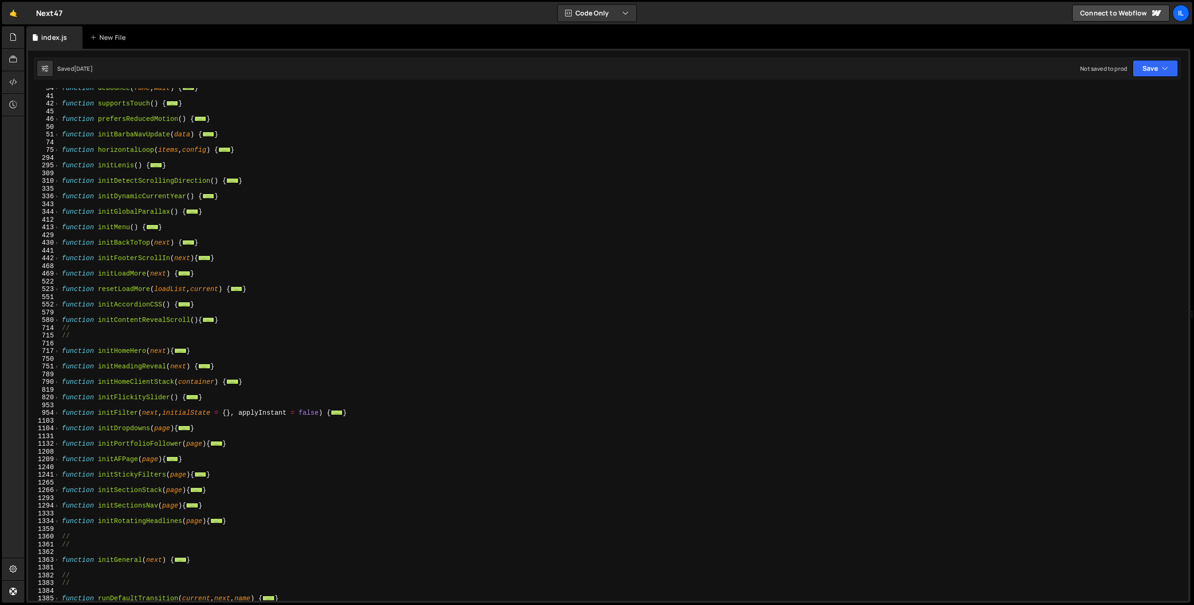 Image resolution: width=1194 pixels, height=605 pixels. I want to click on div: 75, so click(44, 150).